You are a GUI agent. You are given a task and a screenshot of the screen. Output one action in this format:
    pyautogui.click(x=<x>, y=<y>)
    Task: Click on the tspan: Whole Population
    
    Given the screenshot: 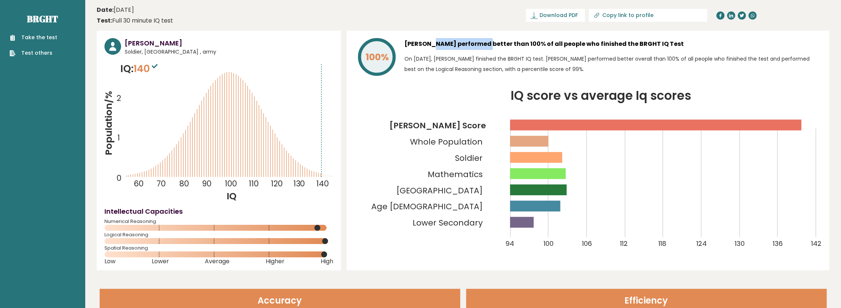 What is the action you would take?
    pyautogui.click(x=446, y=141)
    